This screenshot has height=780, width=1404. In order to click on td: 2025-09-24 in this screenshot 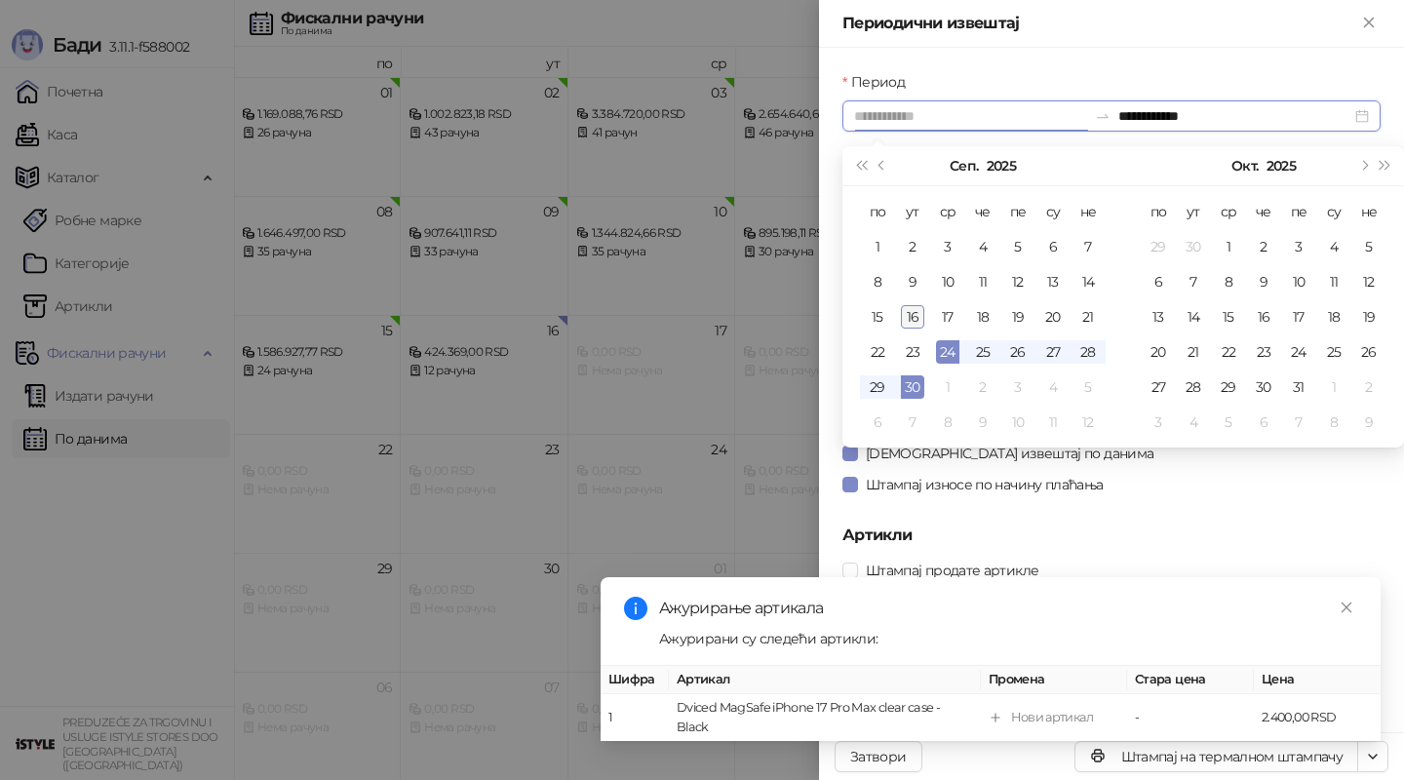, I will do `click(948, 352)`.